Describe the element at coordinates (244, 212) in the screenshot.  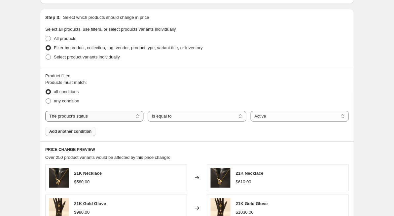
I see `div: $1030.00` at that location.